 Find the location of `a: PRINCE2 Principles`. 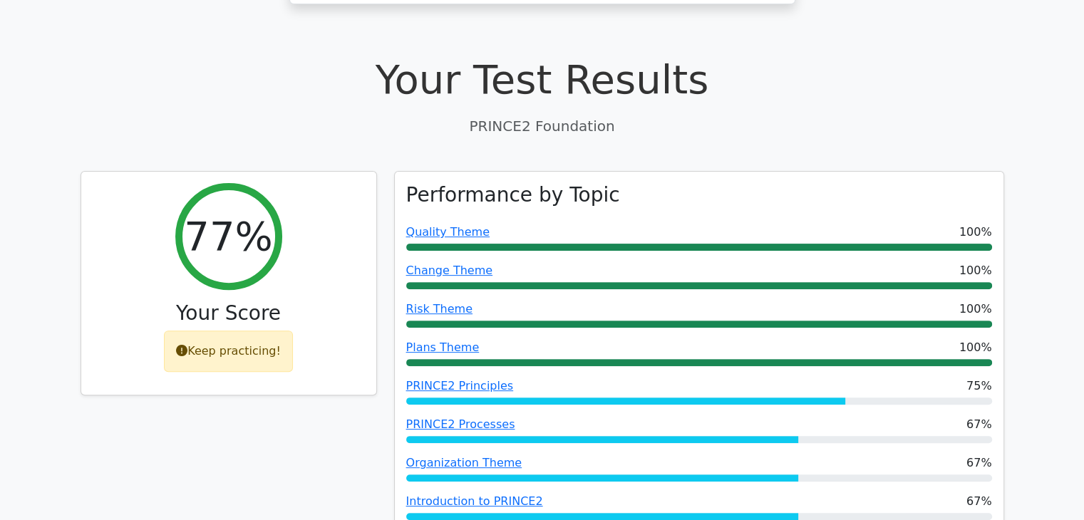

a: PRINCE2 Principles is located at coordinates (460, 386).